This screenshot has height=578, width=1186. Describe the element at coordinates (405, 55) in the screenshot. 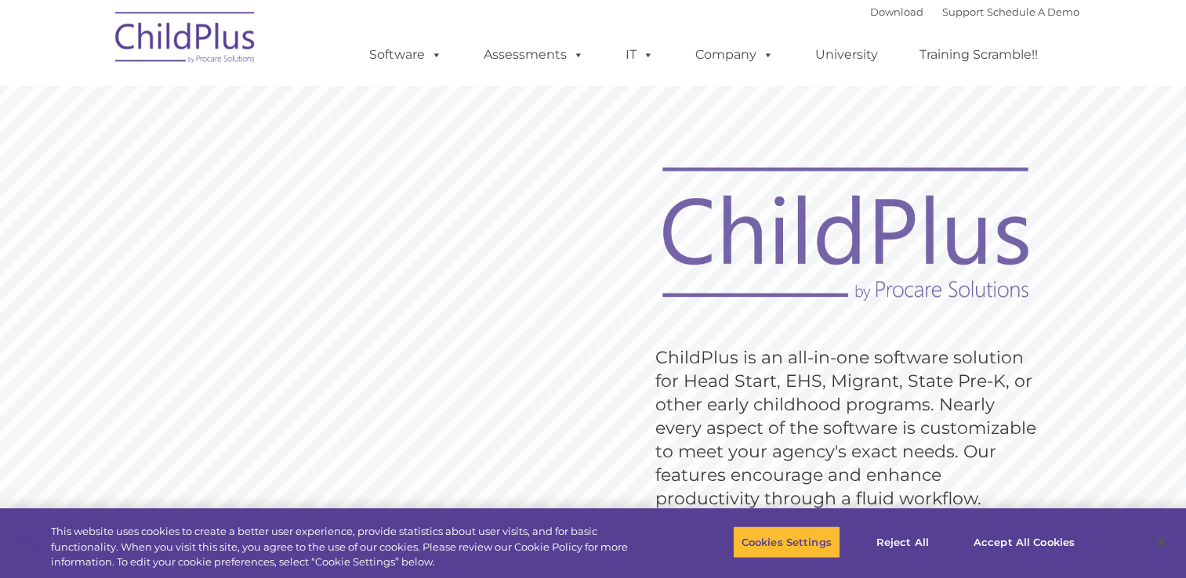

I see `a: Software` at that location.